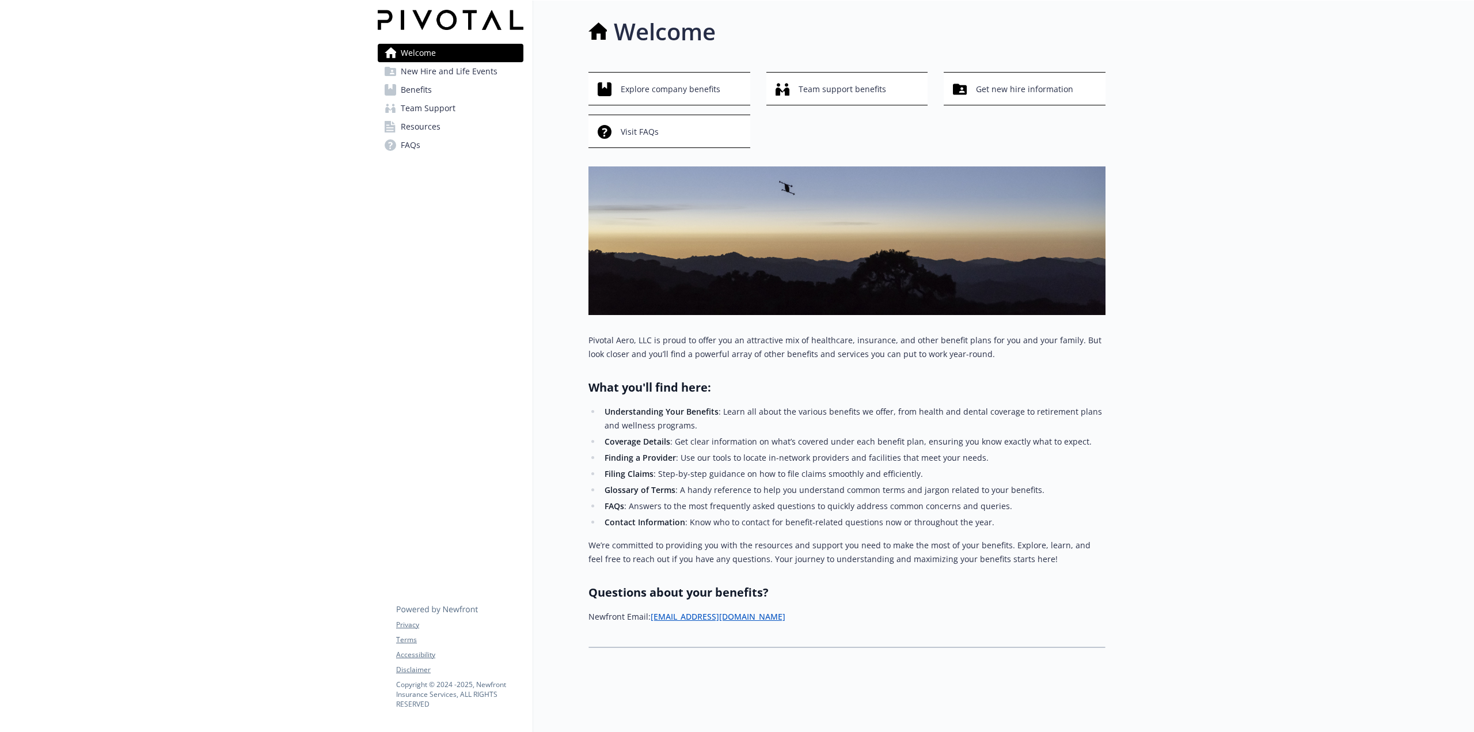 This screenshot has height=732, width=1474. What do you see at coordinates (669, 131) in the screenshot?
I see `button: Visit FAQs` at bounding box center [669, 131].